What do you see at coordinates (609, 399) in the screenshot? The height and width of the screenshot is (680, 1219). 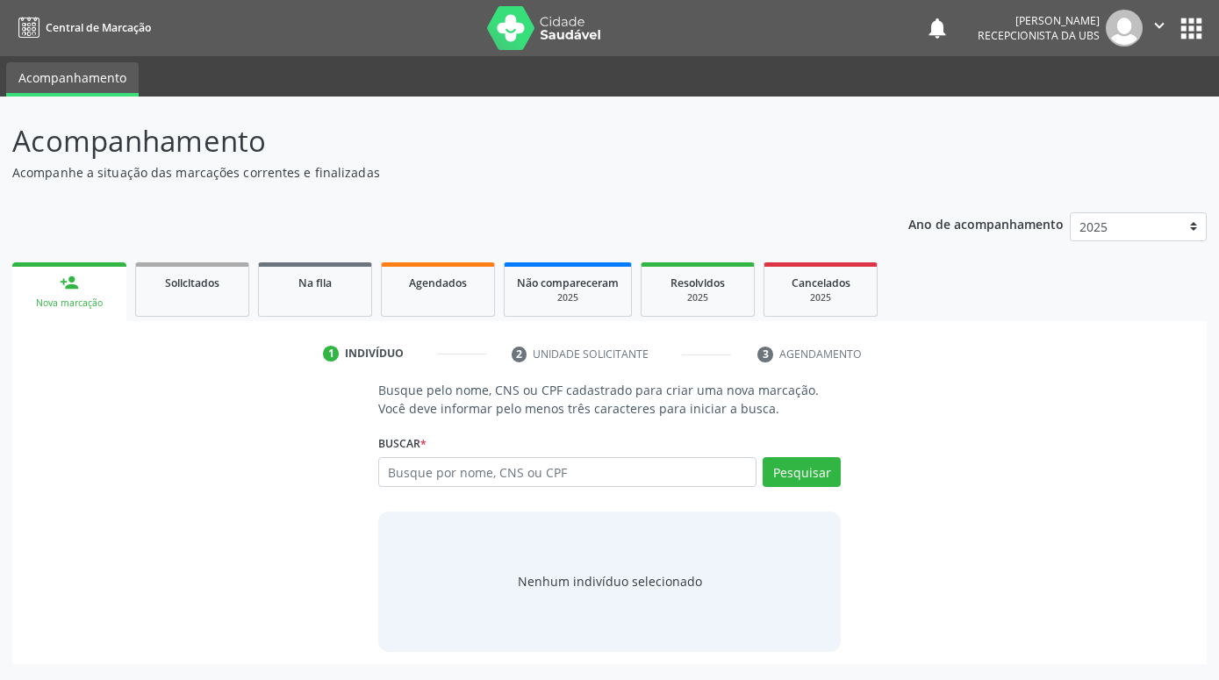 I see `p: Busque pelo nome, CNS ou CPF cadastrado para criar uma nova marcação. Você deve informar pelo men...` at bounding box center [609, 399].